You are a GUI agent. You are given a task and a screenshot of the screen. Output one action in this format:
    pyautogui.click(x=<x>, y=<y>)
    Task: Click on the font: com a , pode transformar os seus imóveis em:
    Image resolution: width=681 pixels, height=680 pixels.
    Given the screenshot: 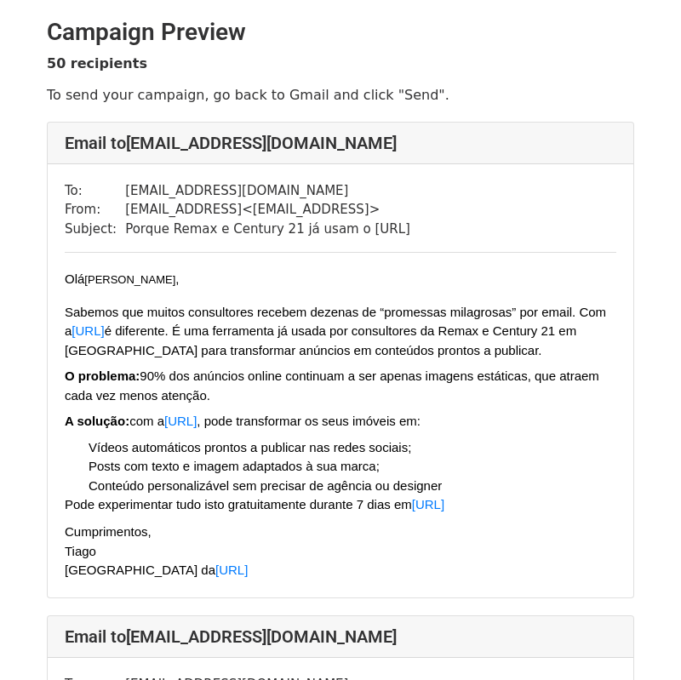 What is the action you would take?
    pyautogui.click(x=243, y=421)
    